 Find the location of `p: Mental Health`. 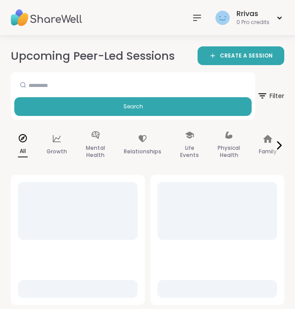

p: Mental Health is located at coordinates (95, 152).